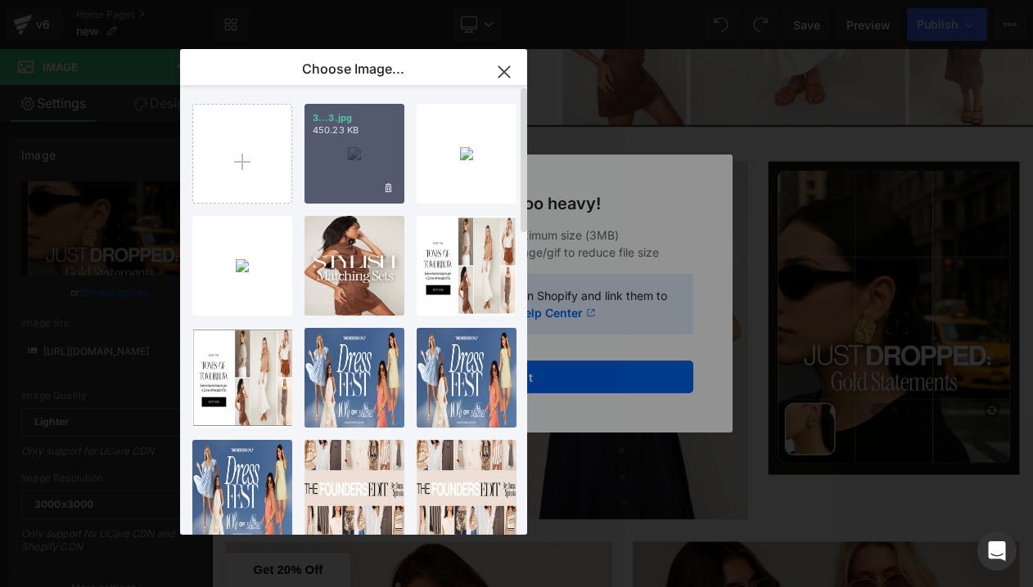 Image resolution: width=1033 pixels, height=587 pixels. Describe the element at coordinates (354, 130) in the screenshot. I see `p: 450.23 KB` at that location.